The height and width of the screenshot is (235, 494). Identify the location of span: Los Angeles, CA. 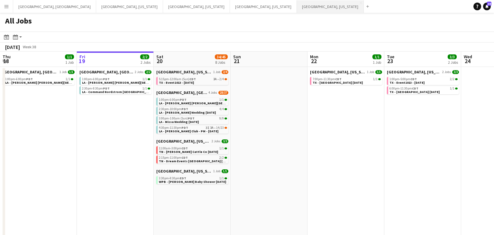
(30, 72).